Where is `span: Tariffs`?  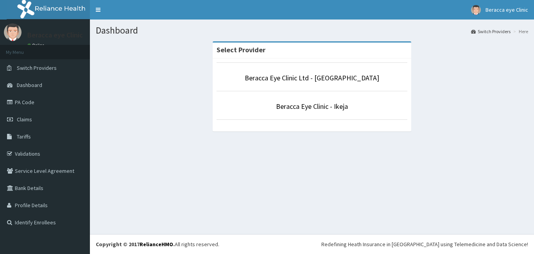
span: Tariffs is located at coordinates (24, 137).